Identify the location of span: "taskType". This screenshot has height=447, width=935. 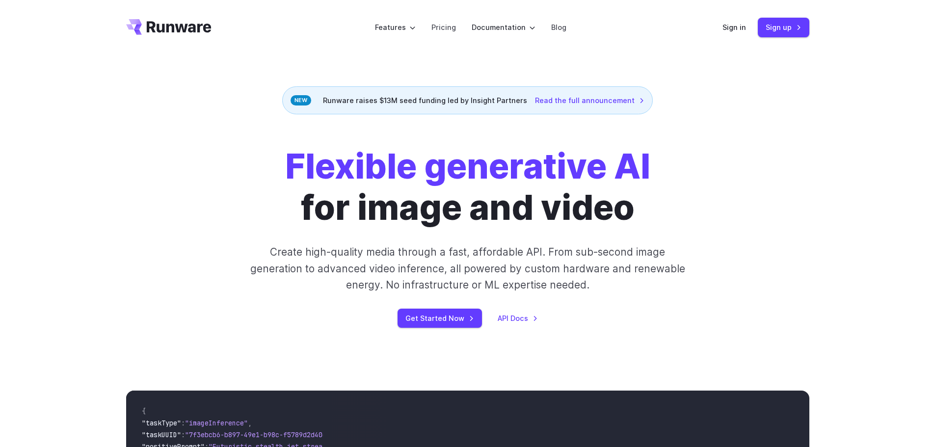
(162, 423).